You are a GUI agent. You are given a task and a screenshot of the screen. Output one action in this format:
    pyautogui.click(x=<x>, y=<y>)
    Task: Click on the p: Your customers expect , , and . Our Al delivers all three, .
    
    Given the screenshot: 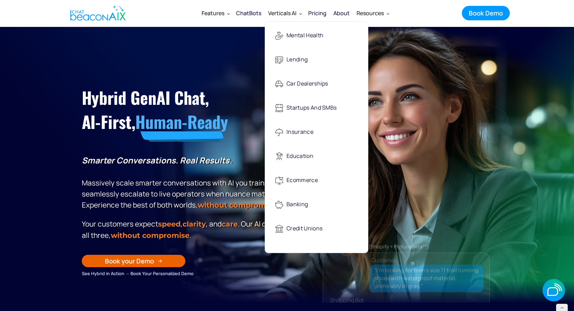 What is the action you would take?
    pyautogui.click(x=186, y=230)
    